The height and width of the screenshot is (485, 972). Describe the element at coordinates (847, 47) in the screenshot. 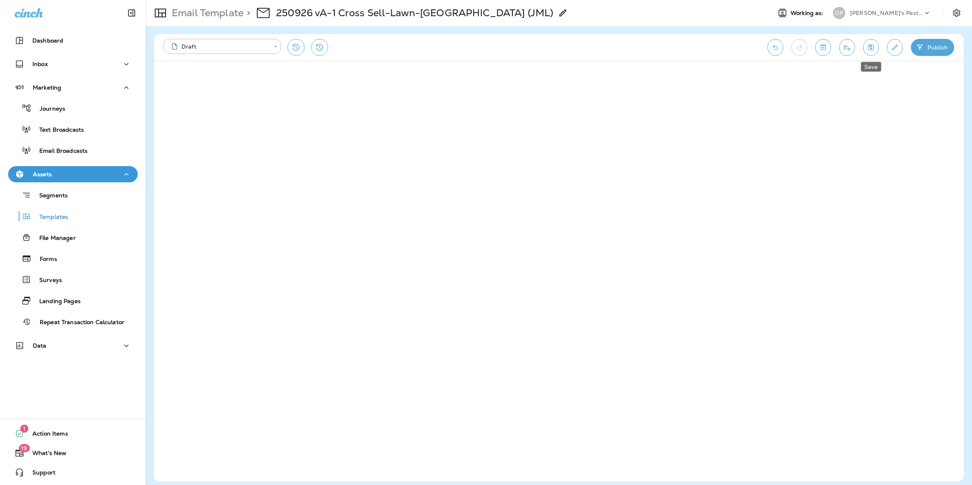

I see `button: Send test email` at that location.